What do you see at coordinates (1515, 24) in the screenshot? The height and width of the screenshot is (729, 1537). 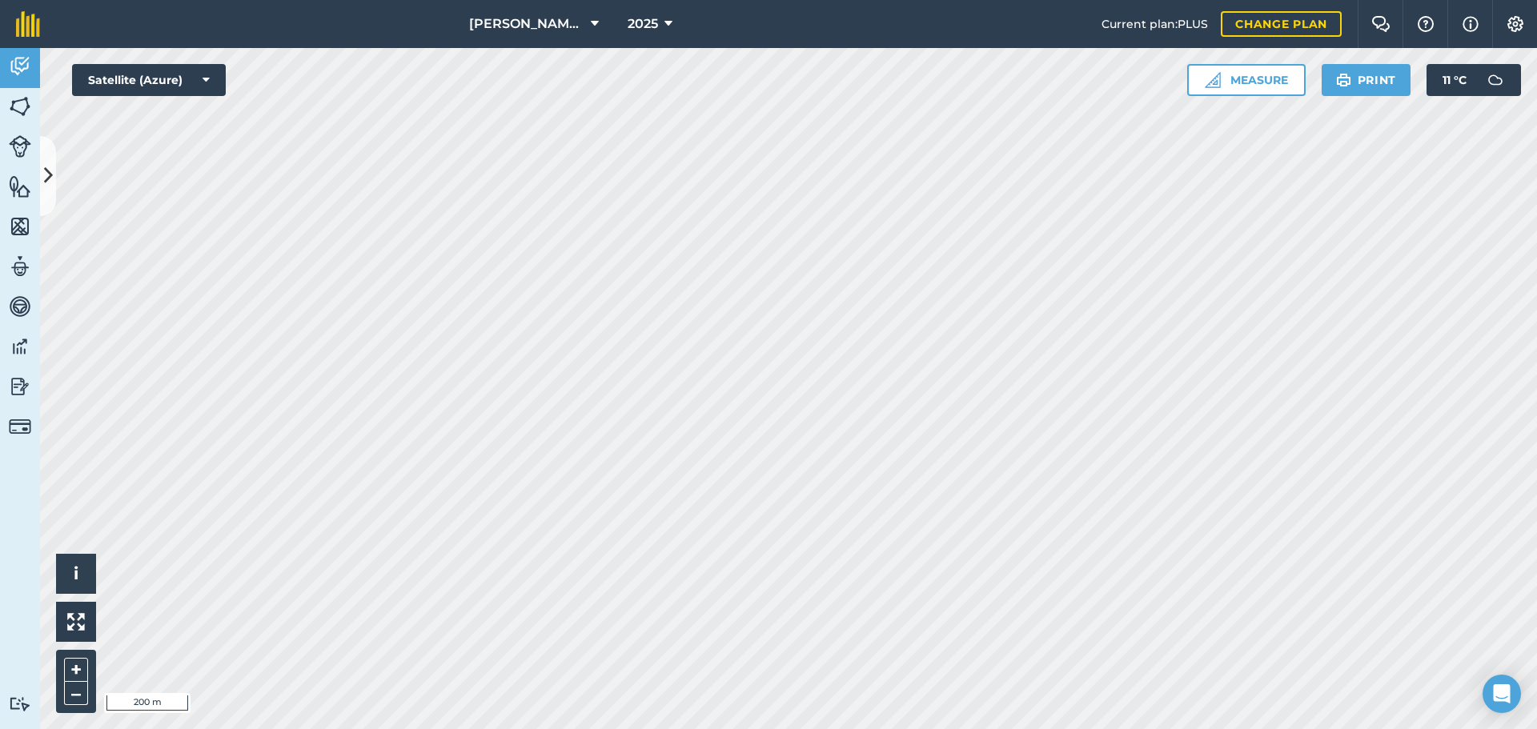 I see `img: A cog icon` at bounding box center [1515, 24].